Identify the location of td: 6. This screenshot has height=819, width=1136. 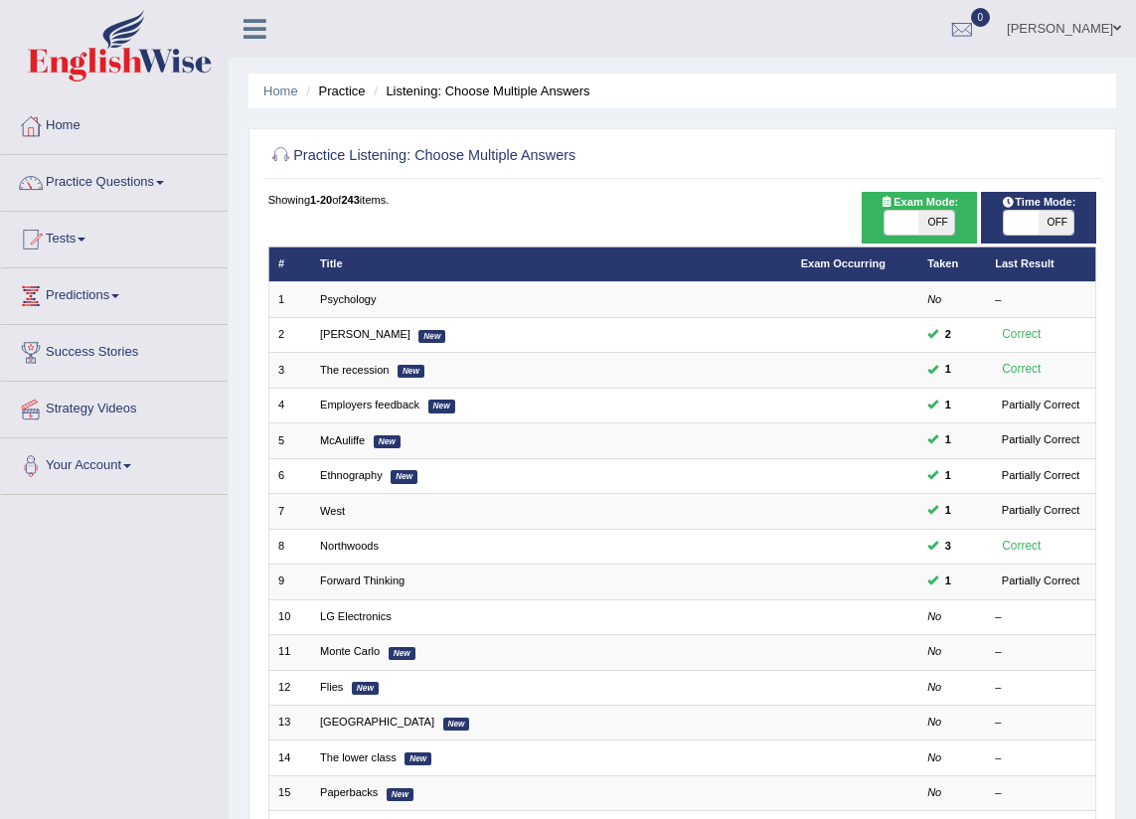
(289, 475).